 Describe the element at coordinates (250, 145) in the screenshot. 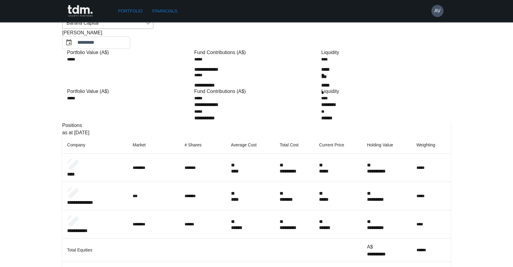

I see `th: Average Cost` at that location.